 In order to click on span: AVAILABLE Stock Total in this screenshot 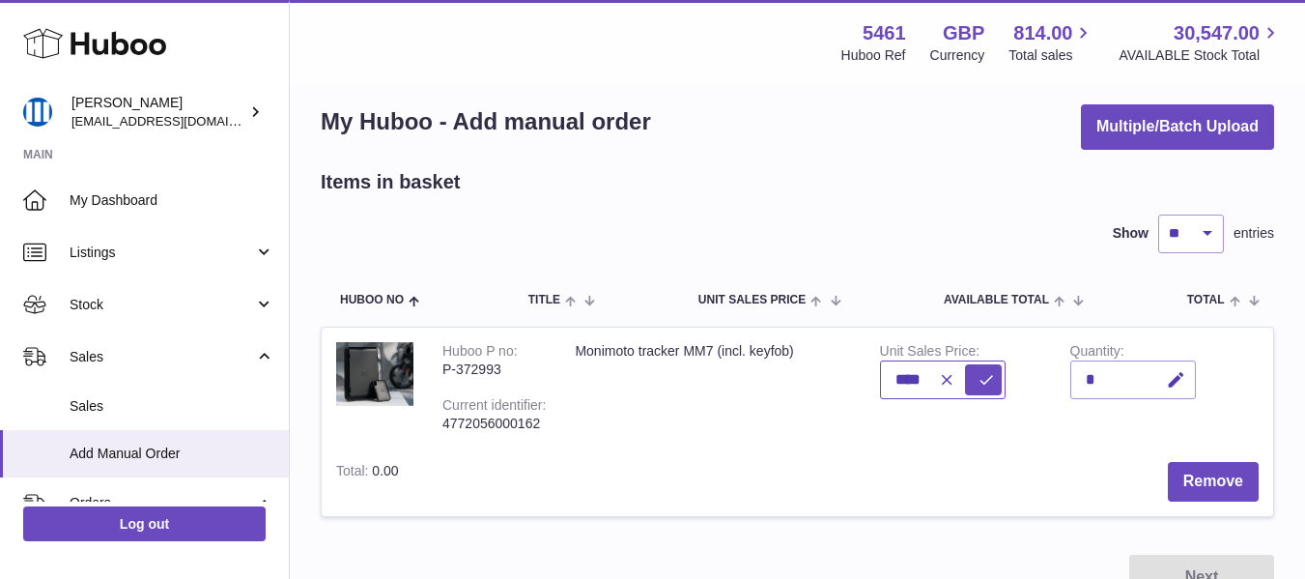, I will do `click(1200, 55)`.